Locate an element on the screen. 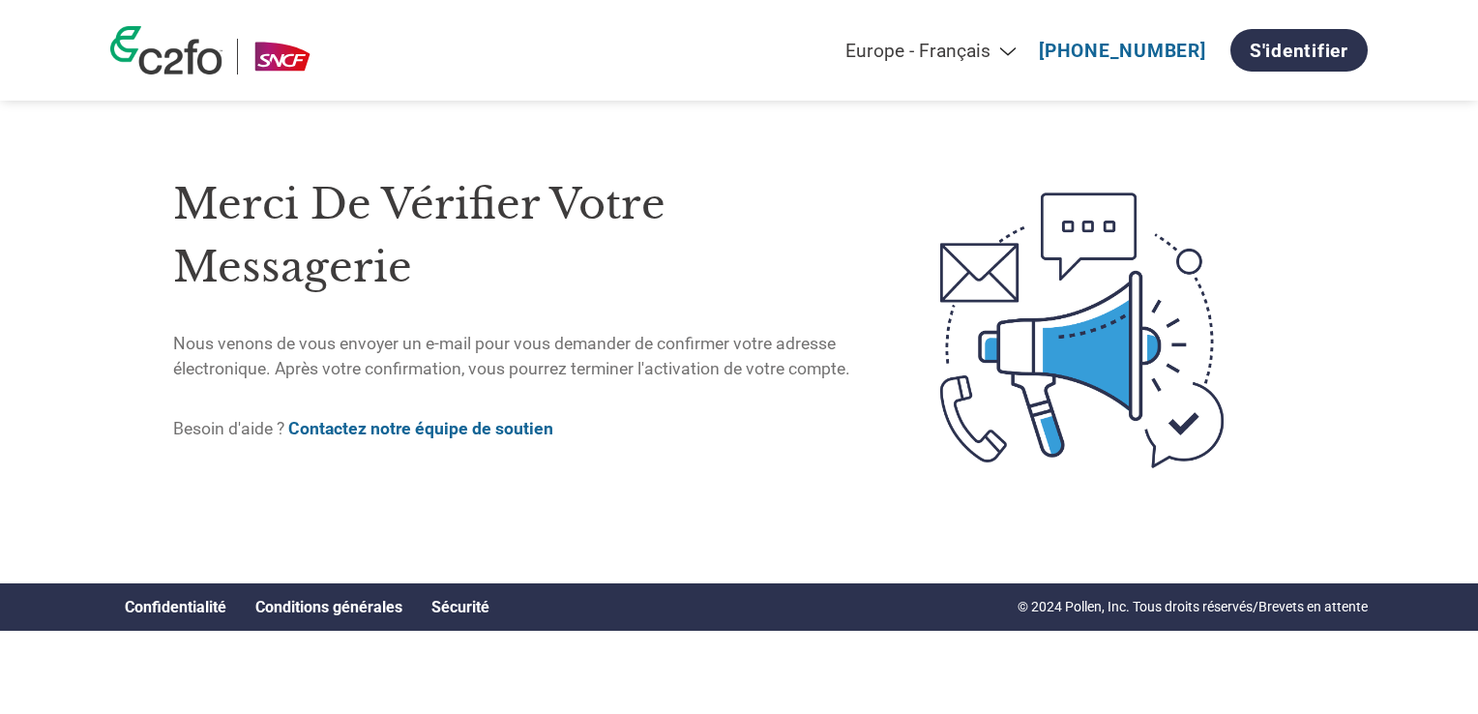  a: Sécurité is located at coordinates (461, 607).